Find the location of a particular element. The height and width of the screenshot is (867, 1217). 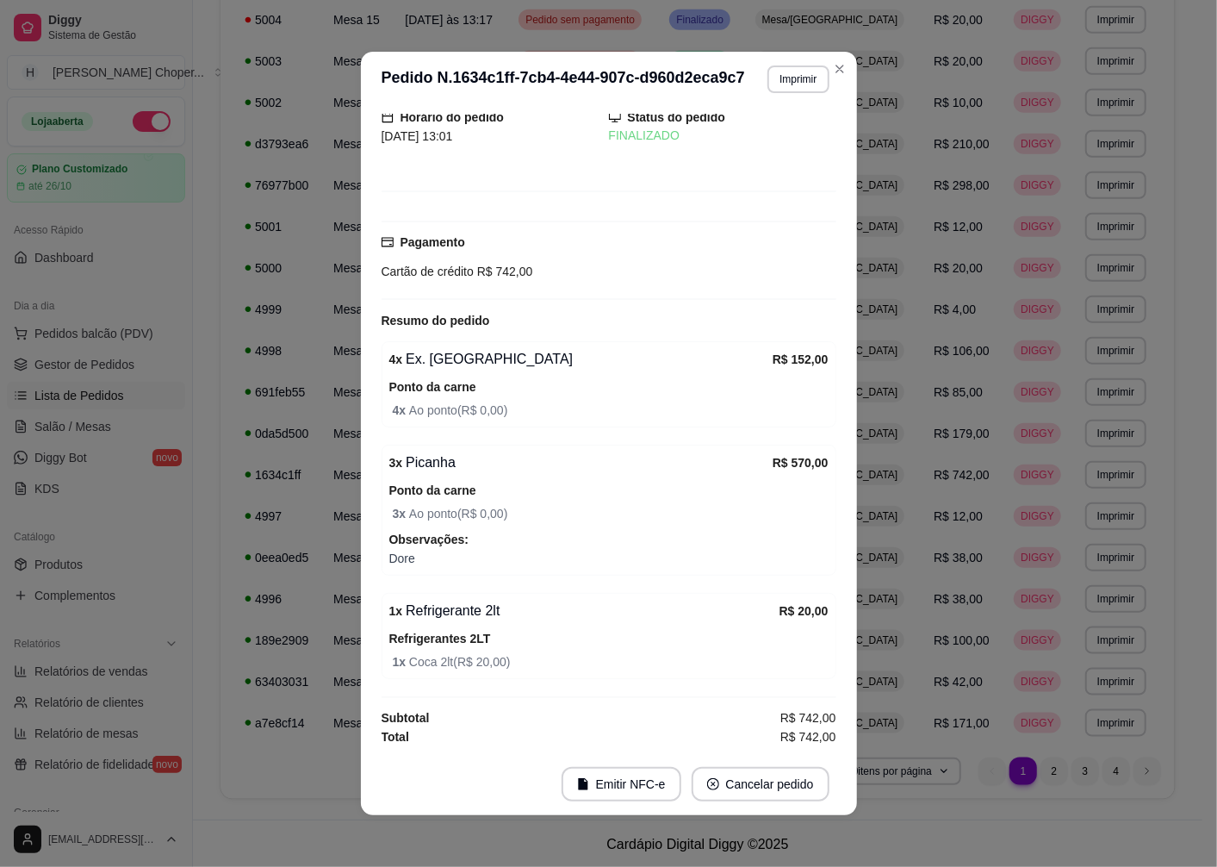

span: close-circle is located at coordinates (713, 784).